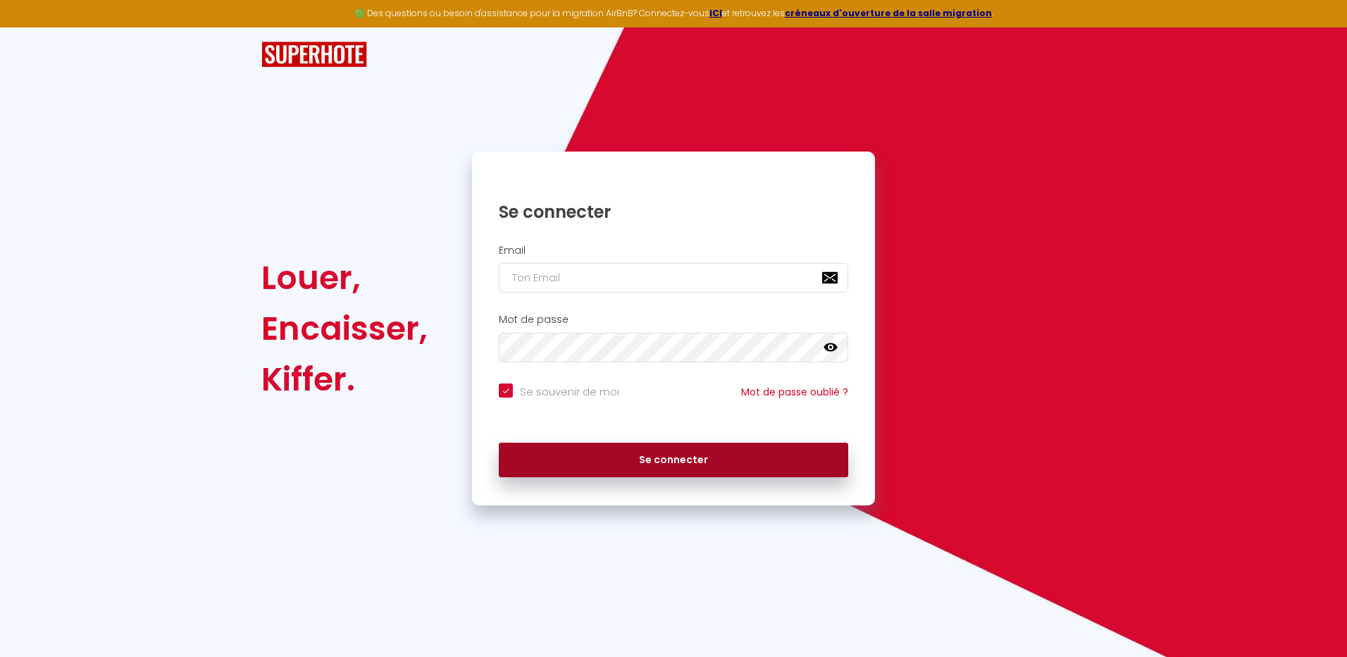  Describe the element at coordinates (344, 328) in the screenshot. I see `div: Encaisser,` at that location.